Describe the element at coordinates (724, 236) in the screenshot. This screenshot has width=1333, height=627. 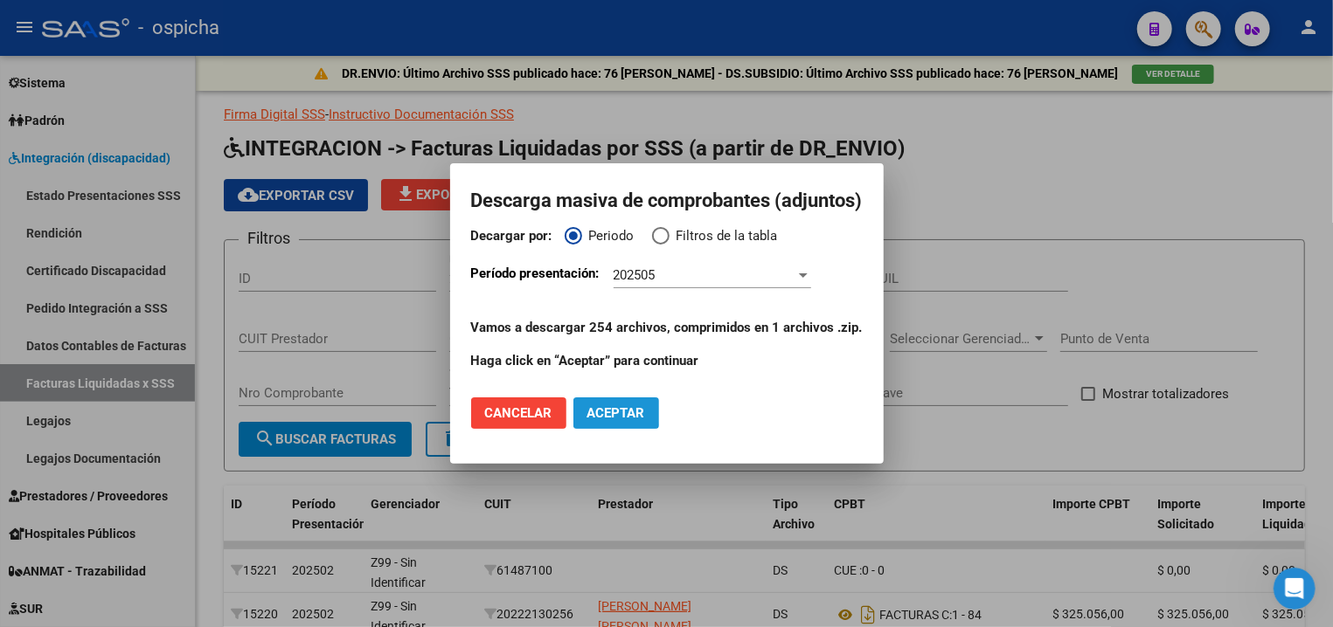
I see `span: Filtros de la tabla` at that location.